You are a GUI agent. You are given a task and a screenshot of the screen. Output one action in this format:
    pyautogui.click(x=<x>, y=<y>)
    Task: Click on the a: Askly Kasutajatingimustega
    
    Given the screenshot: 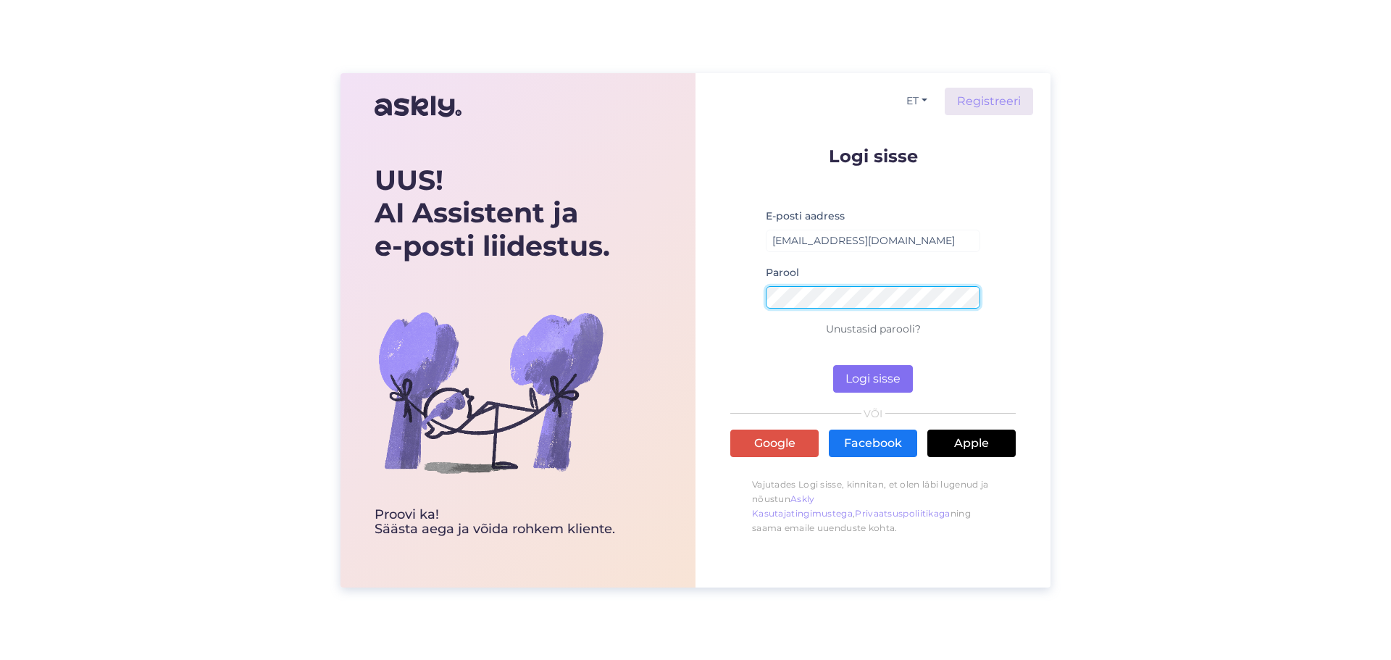 What is the action you would take?
    pyautogui.click(x=802, y=506)
    